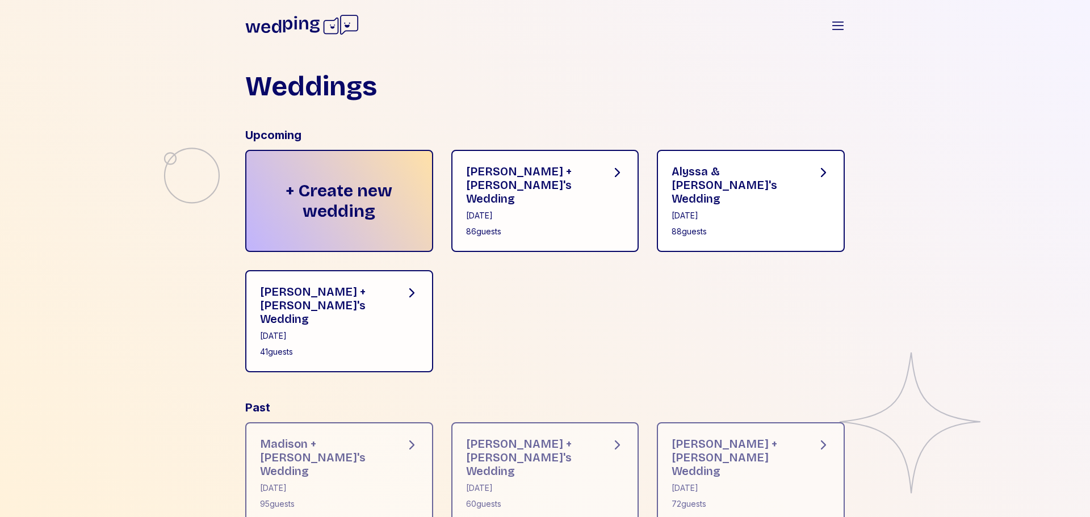 This screenshot has width=1090, height=517. Describe the element at coordinates (529, 232) in the screenshot. I see `div: 86 guests` at that location.